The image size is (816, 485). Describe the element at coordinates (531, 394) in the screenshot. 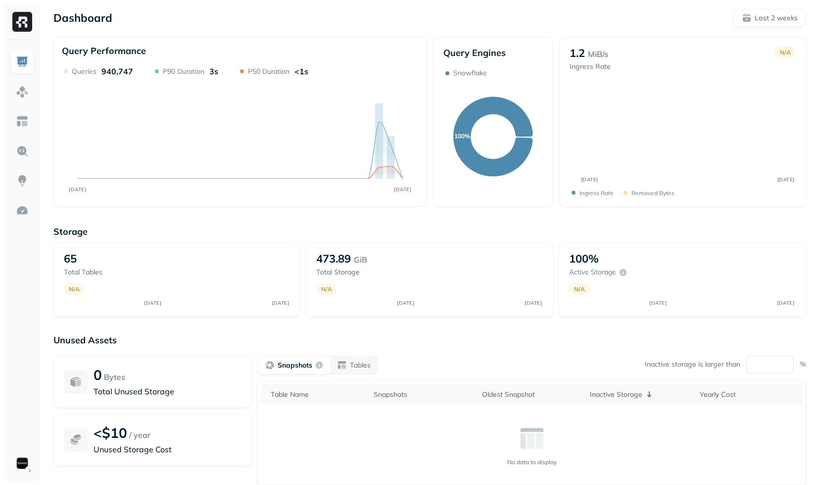

I see `div: Oldest Snapshot` at that location.